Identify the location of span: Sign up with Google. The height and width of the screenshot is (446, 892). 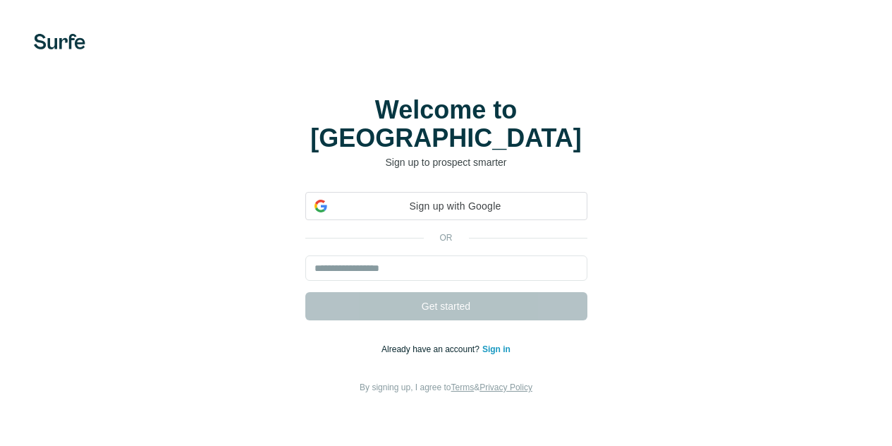
(456, 206).